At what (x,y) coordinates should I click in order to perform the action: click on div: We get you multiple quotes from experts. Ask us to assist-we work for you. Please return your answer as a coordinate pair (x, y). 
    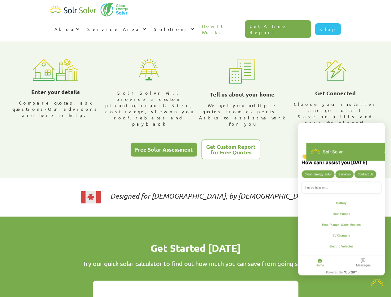
    Looking at the image, I should click on (242, 115).